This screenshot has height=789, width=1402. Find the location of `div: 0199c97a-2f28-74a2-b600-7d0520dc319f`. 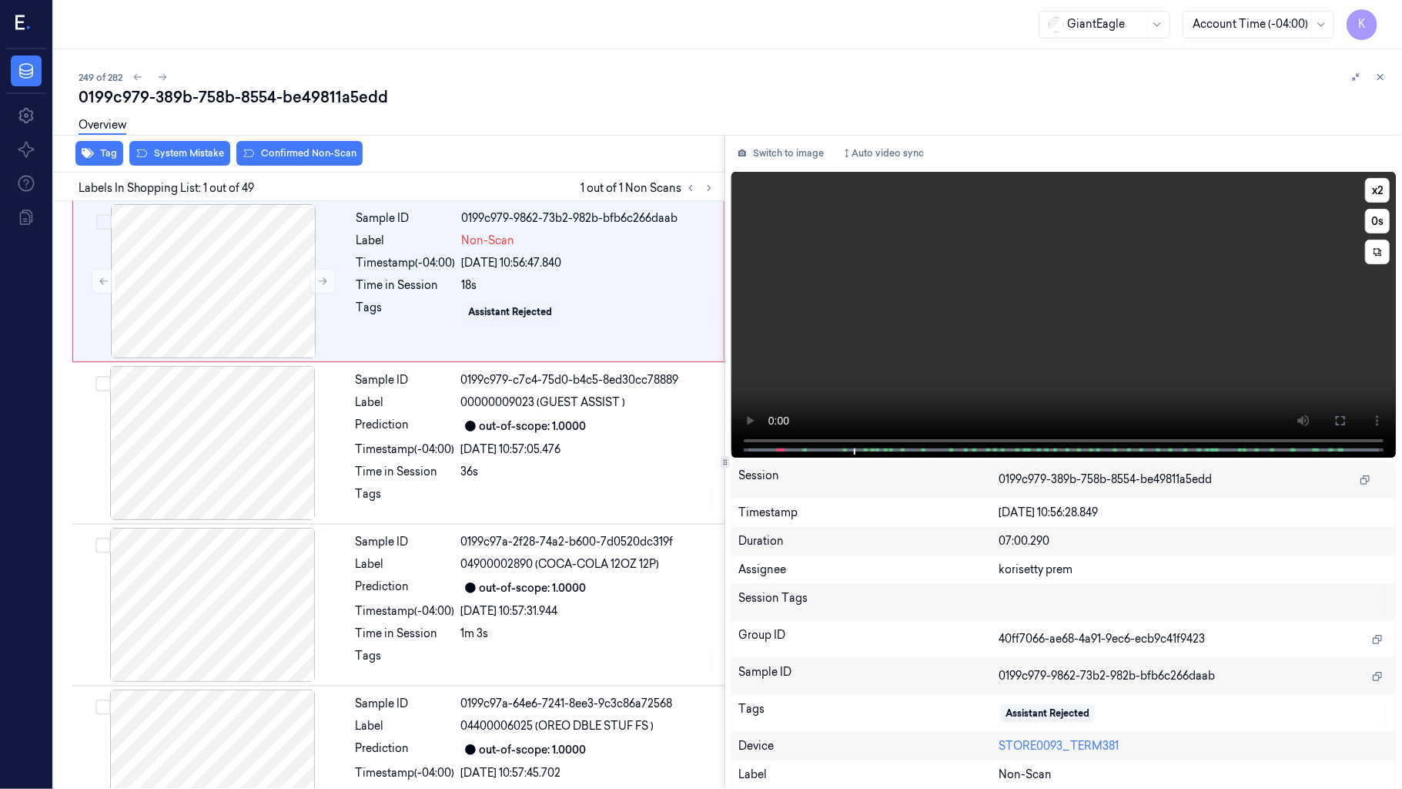

div: 0199c97a-2f28-74a2-b600-7d0520dc319f is located at coordinates (588, 541).